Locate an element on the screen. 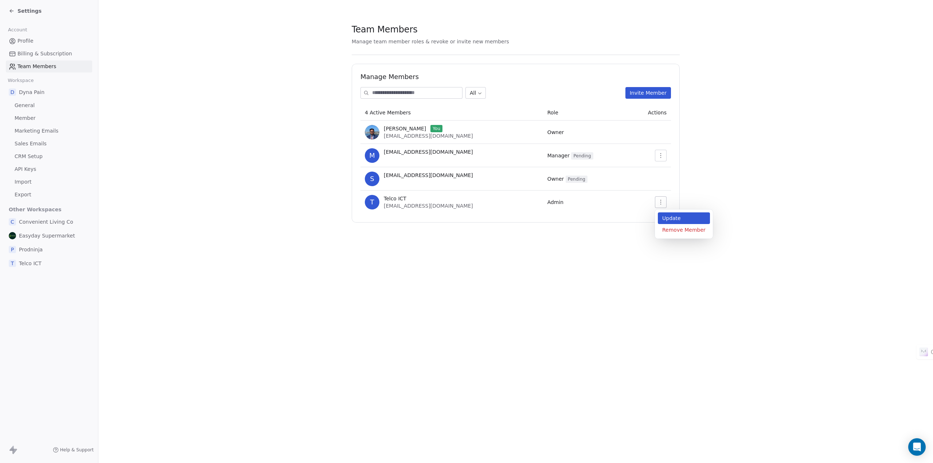 The width and height of the screenshot is (933, 463). span: s is located at coordinates (372, 179).